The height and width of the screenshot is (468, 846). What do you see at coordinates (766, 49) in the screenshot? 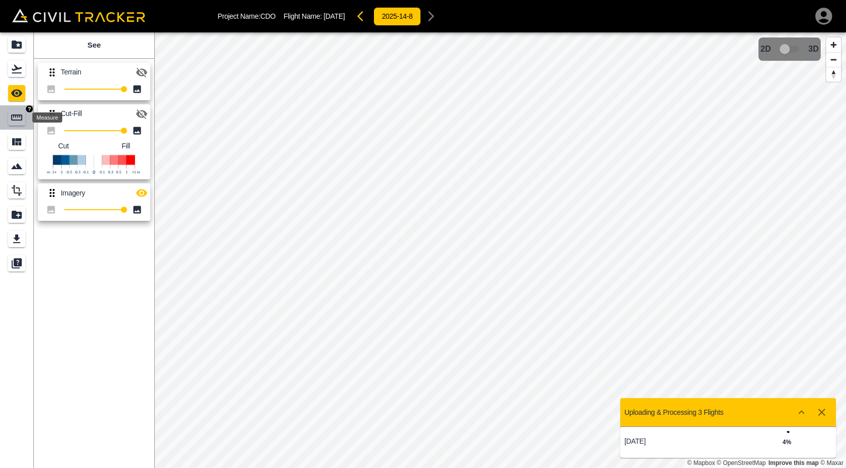
I see `span: 2D` at bounding box center [766, 49].